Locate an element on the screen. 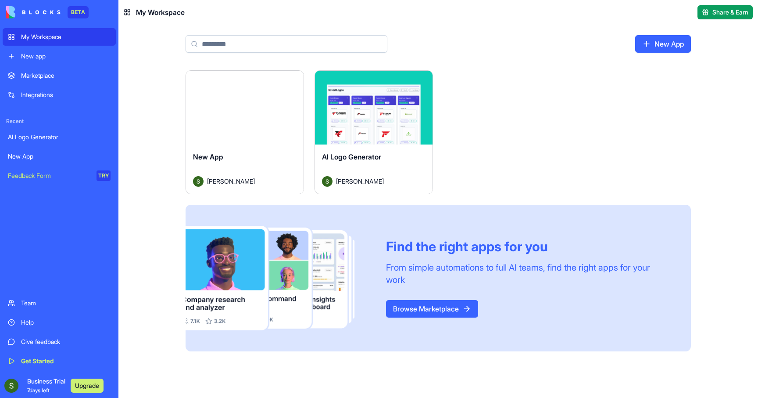  span: AI Logo Generator is located at coordinates (351, 157).